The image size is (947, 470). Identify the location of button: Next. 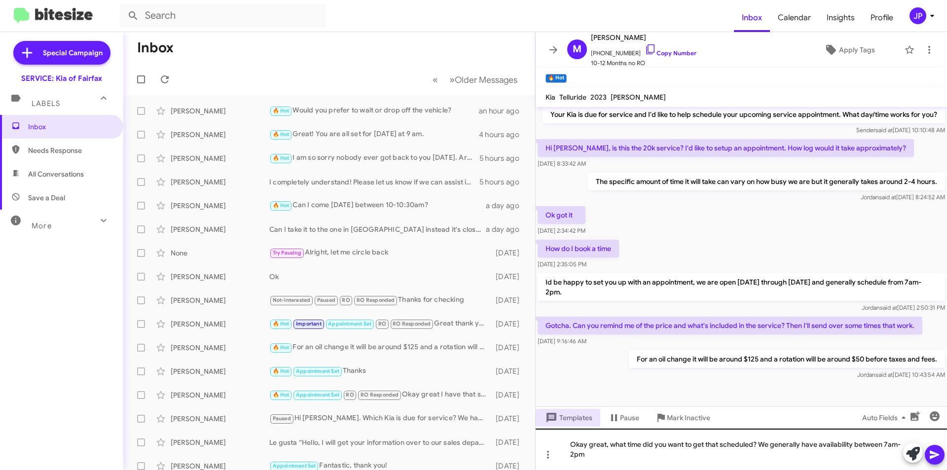
(483, 79).